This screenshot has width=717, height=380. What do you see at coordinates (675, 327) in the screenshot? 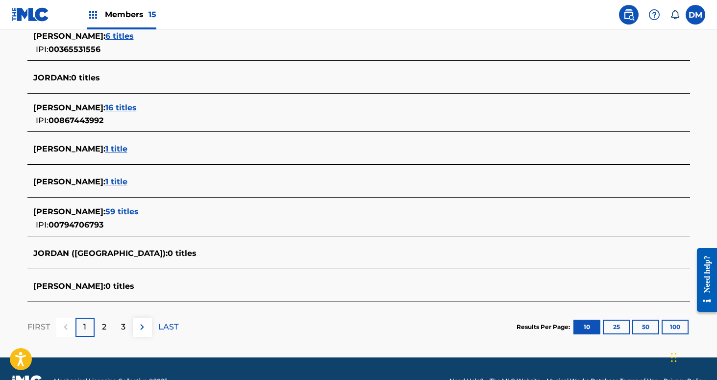
I see `button: 100` at bounding box center [675, 327].